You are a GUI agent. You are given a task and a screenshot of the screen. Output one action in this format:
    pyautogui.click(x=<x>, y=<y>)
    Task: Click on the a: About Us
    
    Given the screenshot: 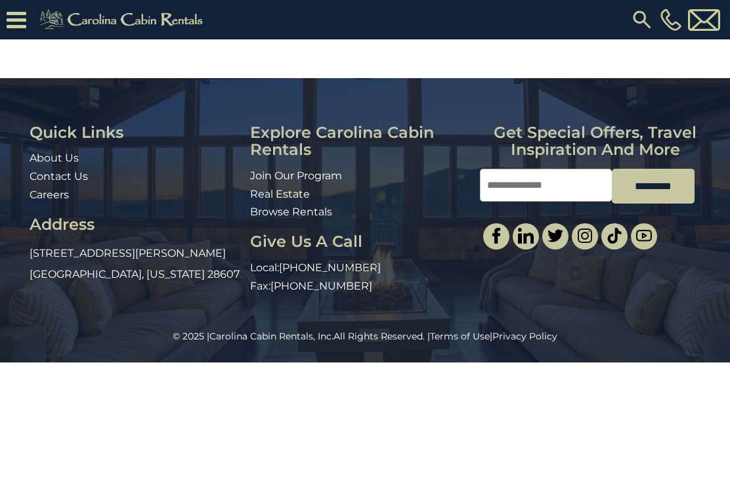 What is the action you would take?
    pyautogui.click(x=54, y=158)
    